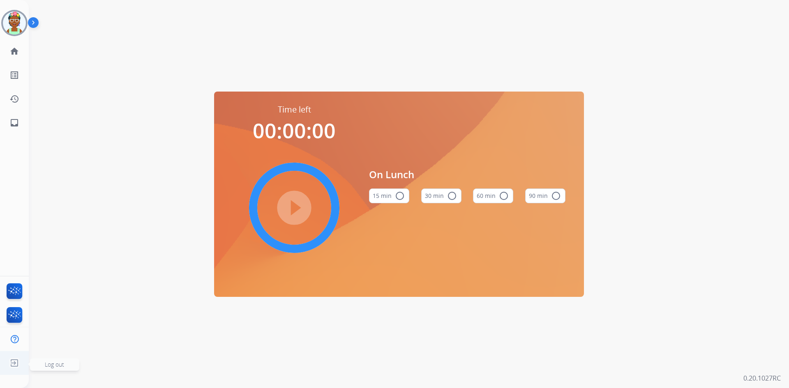  Describe the element at coordinates (14, 123) in the screenshot. I see `mat-icon: inbox` at that location.